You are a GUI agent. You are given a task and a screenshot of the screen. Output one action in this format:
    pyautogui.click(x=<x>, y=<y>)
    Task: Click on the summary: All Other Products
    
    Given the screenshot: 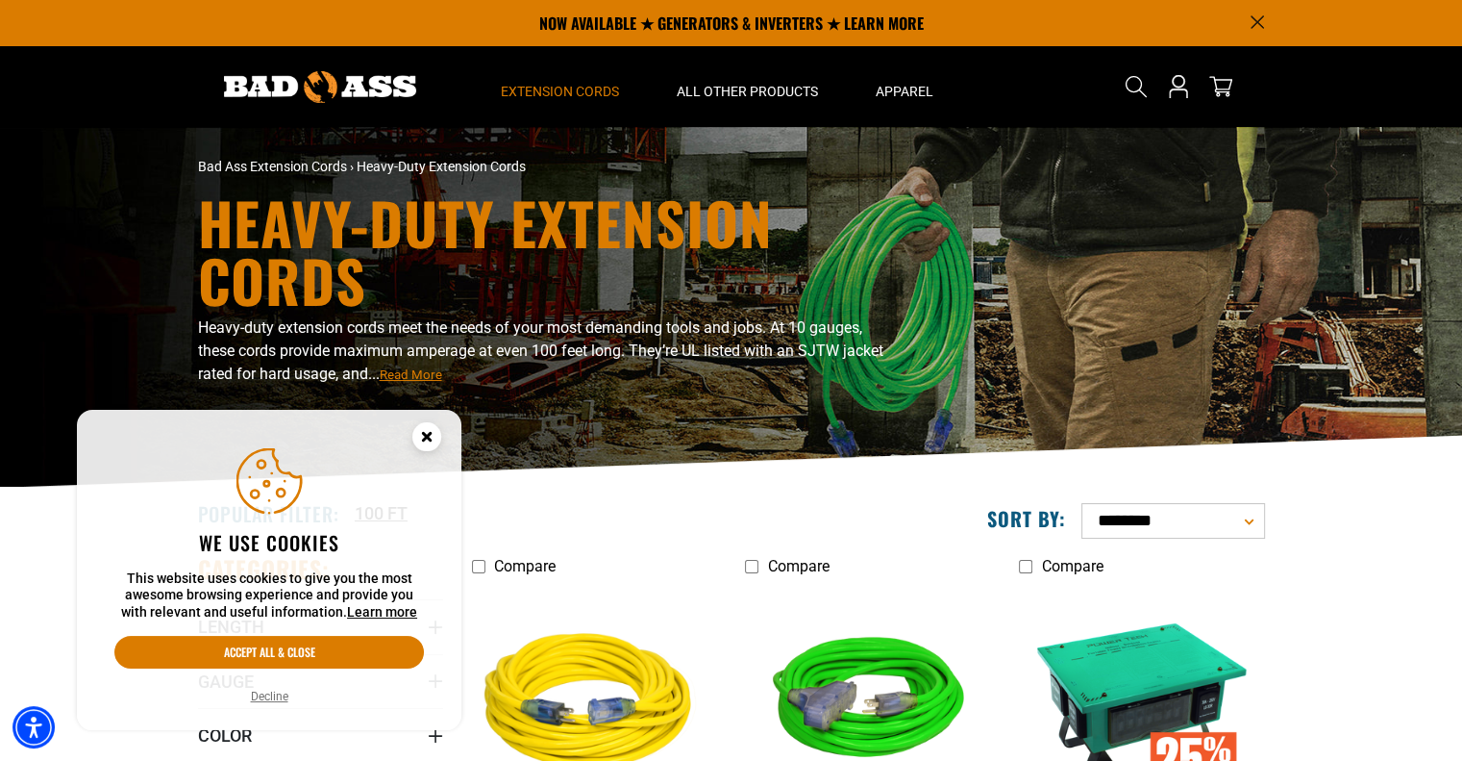 What is the action you would take?
    pyautogui.click(x=747, y=87)
    